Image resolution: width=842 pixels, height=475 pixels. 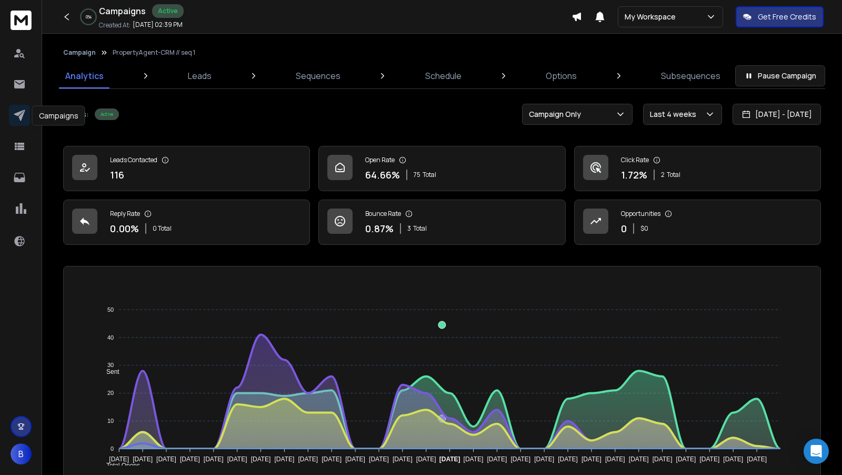 I want to click on h1: Campaigns, so click(x=122, y=11).